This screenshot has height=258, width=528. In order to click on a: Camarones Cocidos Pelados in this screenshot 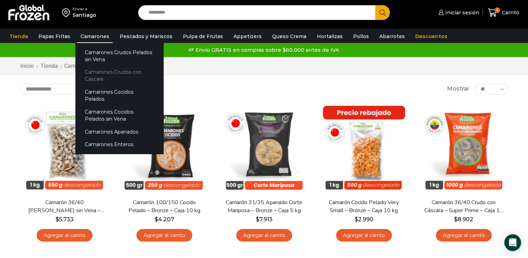, I will do `click(119, 95)`.